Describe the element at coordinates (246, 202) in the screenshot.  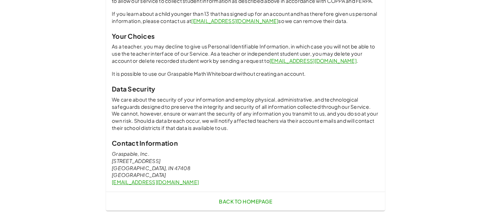
I see `a: Back to Homepage` at that location.